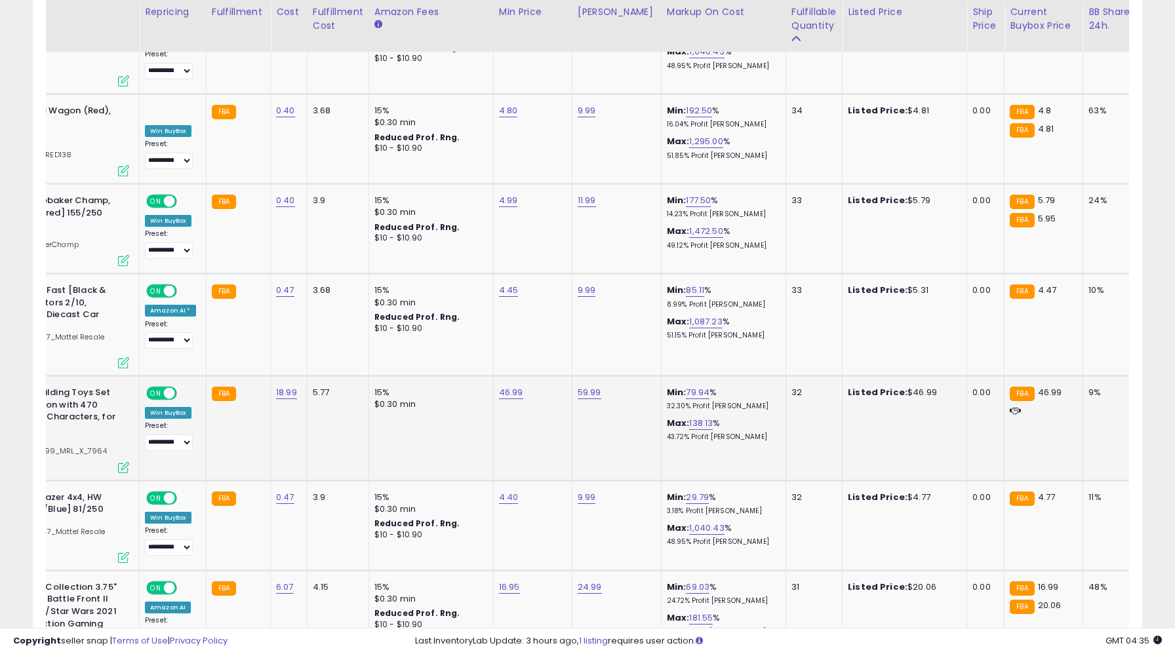 Image resolution: width=1175 pixels, height=654 pixels. What do you see at coordinates (532, 12) in the screenshot?
I see `div: Min Price` at bounding box center [532, 12].